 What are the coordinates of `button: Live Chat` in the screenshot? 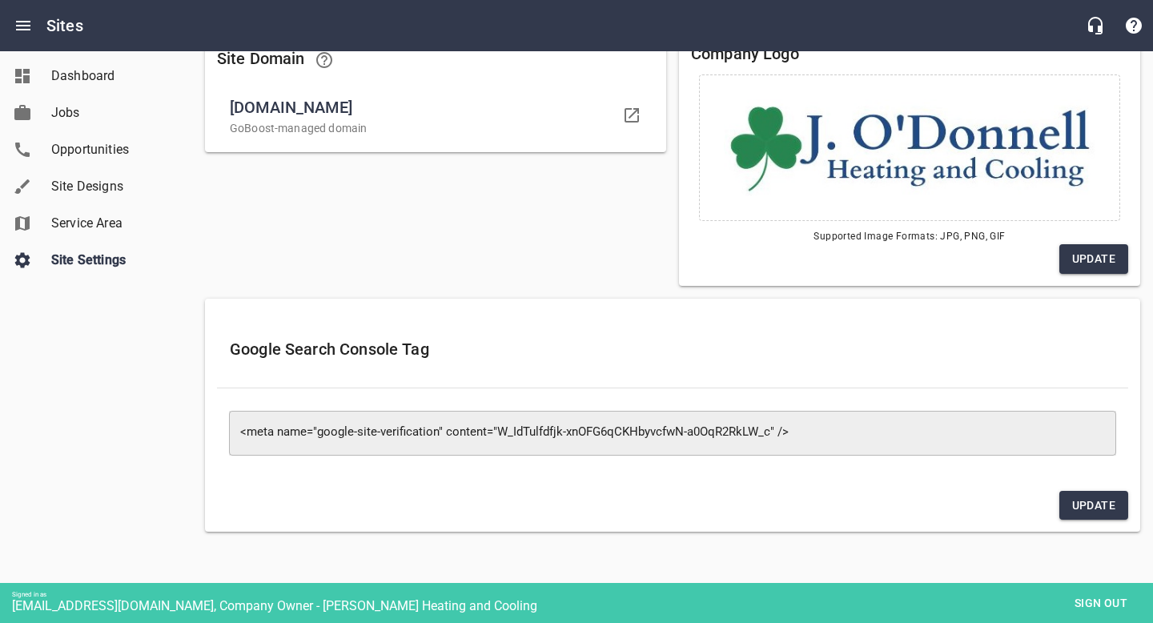 It's located at (1096, 26).